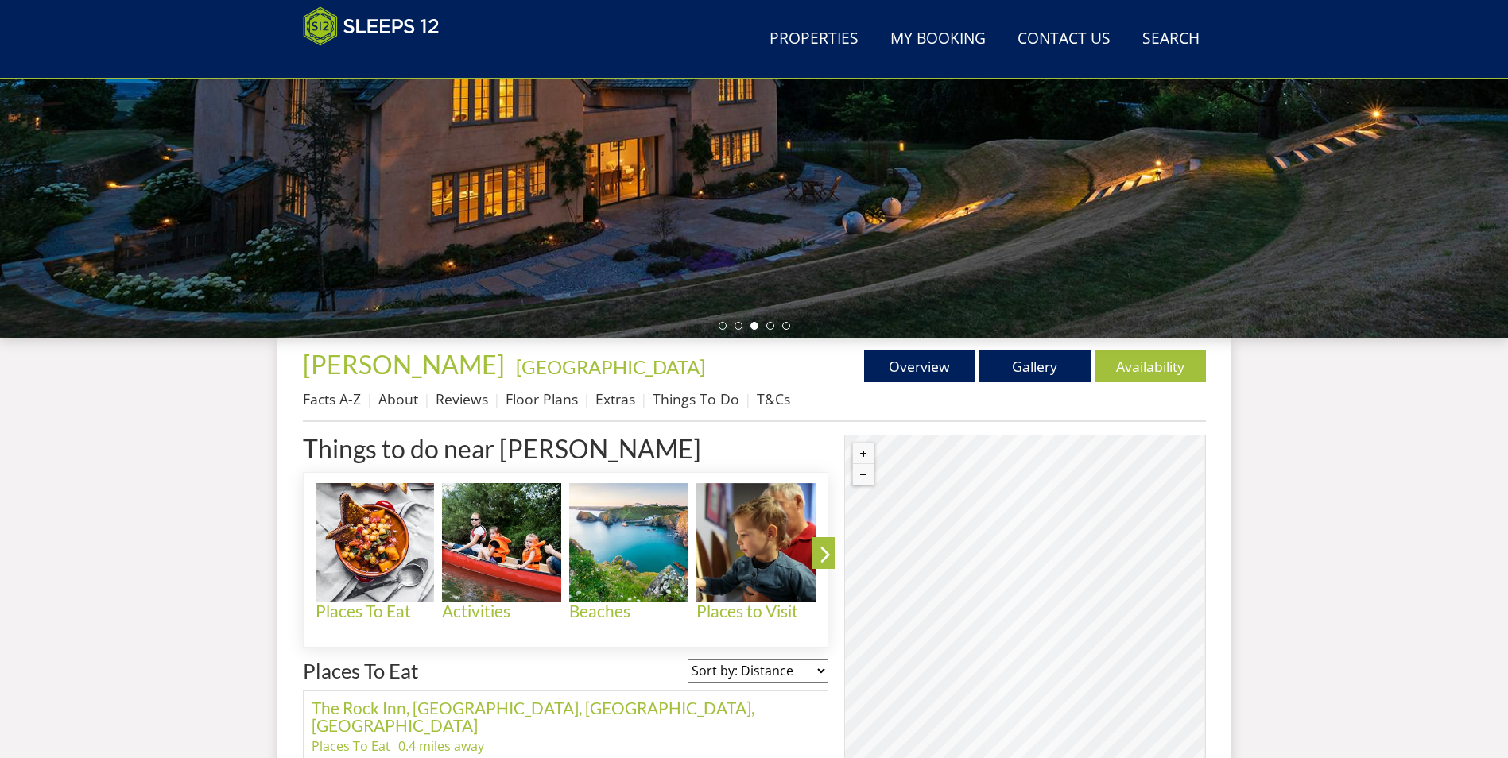 The width and height of the screenshot is (1508, 758). Describe the element at coordinates (1035, 366) in the screenshot. I see `a: Gallery` at that location.